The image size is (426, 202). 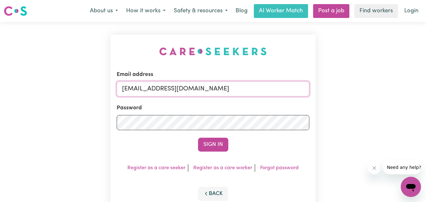 What do you see at coordinates (15, 11) in the screenshot?
I see `a: Careseekers logo` at bounding box center [15, 11].